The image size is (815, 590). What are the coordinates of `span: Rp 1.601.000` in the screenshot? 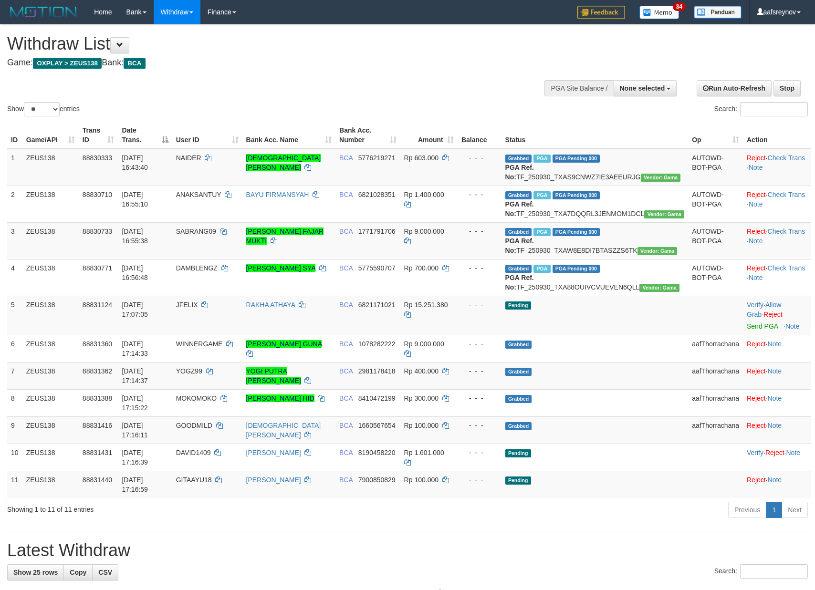 It's located at (424, 453).